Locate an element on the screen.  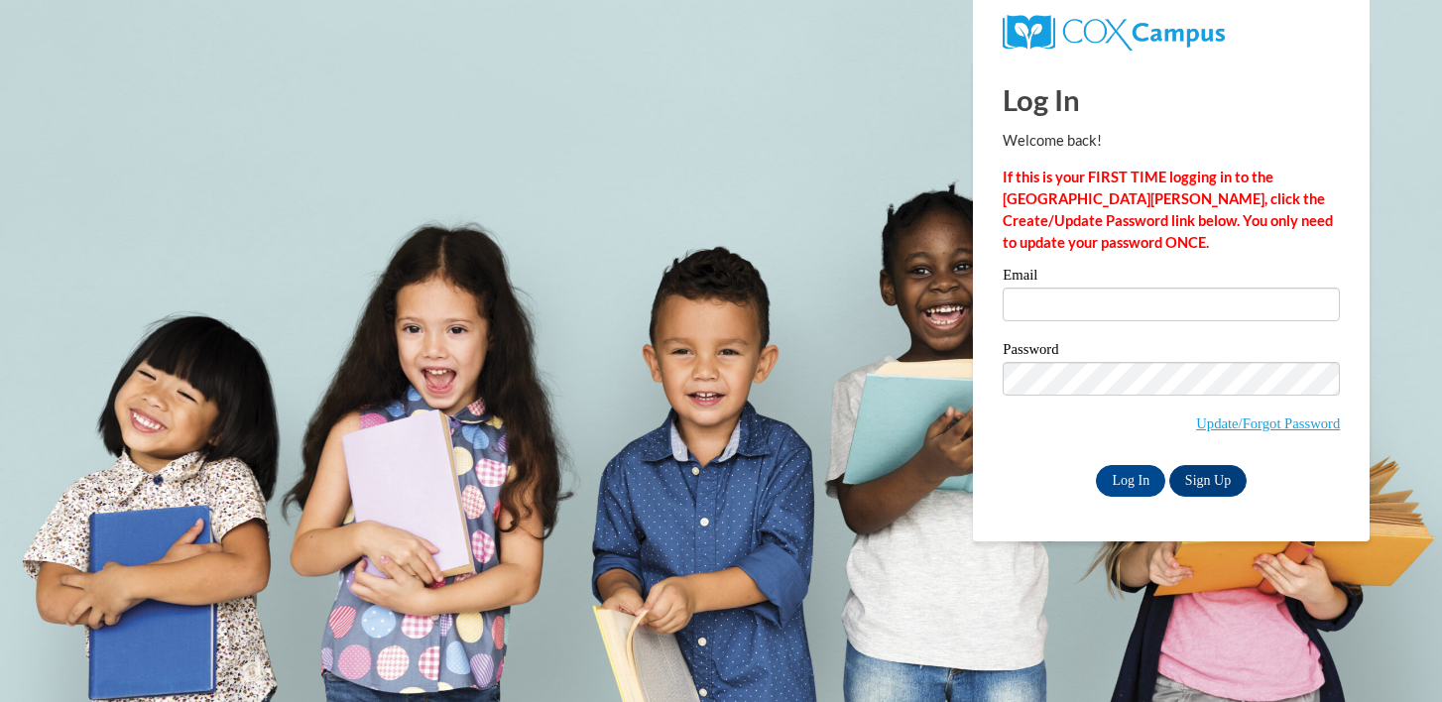
a: Update/Forgot Password is located at coordinates (1268, 424).